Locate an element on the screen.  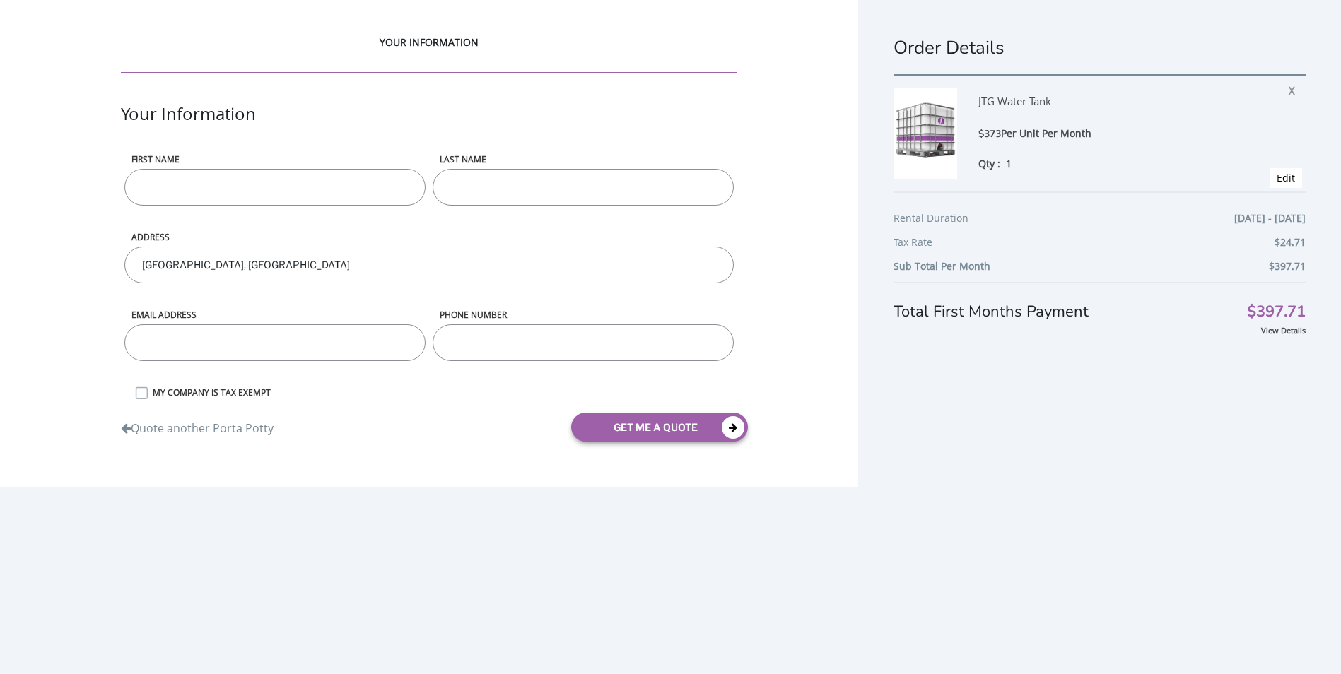
span: Per Unit Per Month is located at coordinates (1046, 133).